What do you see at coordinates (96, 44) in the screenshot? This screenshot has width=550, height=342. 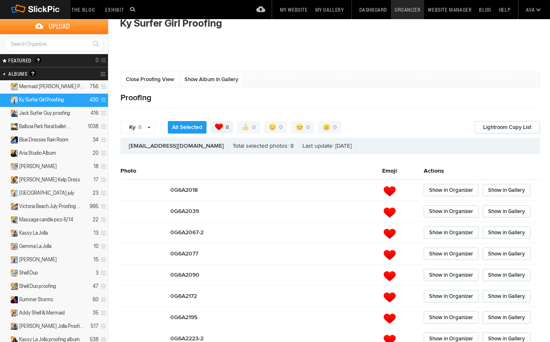 I see `a: Search` at bounding box center [96, 44].